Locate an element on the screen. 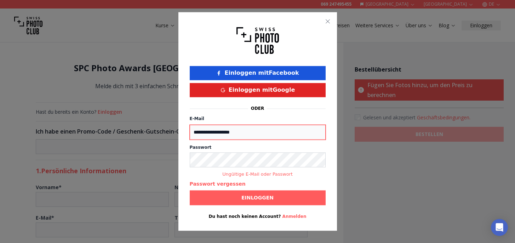  button: Einloggen mitFacebook is located at coordinates (258, 73).